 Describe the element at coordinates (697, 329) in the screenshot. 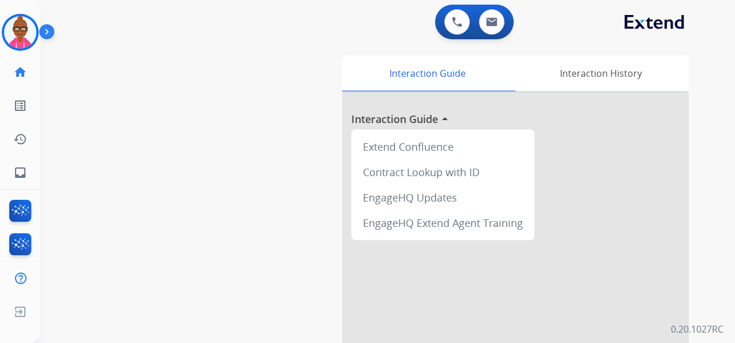

I see `p: 0.20.1027RC` at that location.